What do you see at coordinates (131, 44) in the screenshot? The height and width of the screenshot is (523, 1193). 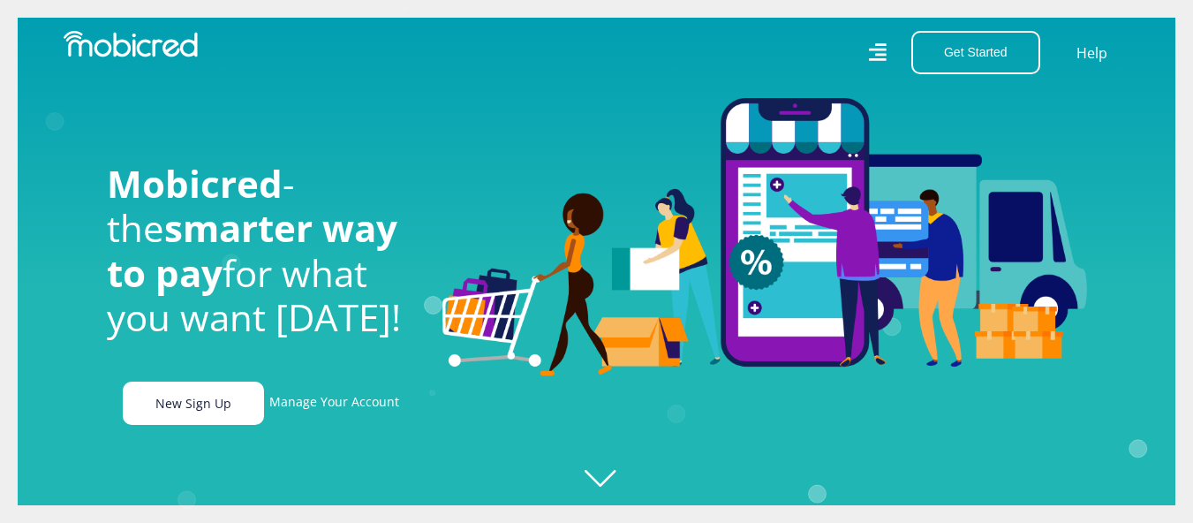 I see `img: Mobicred` at bounding box center [131, 44].